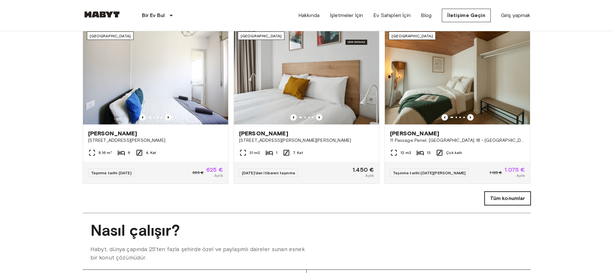 The width and height of the screenshot is (613, 273). I want to click on font: Ev Sahipleri İçin, so click(392, 15).